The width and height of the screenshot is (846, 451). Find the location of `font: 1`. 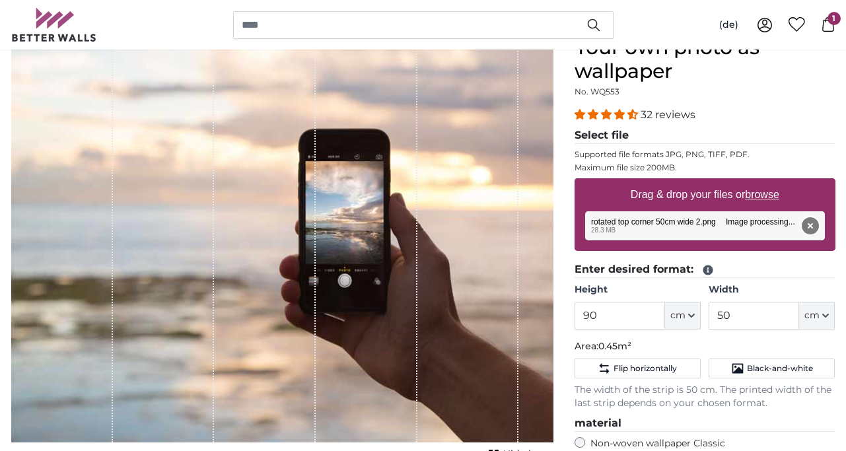

font: 1 is located at coordinates (834, 18).